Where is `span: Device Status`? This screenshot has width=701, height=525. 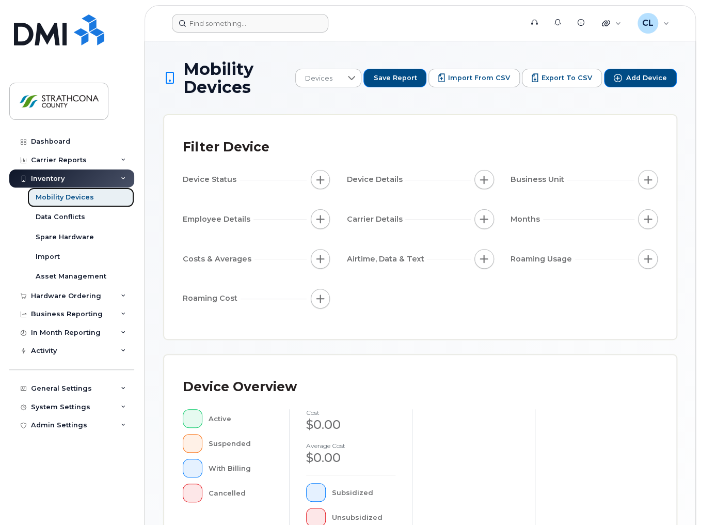
span: Device Status is located at coordinates (211, 179).